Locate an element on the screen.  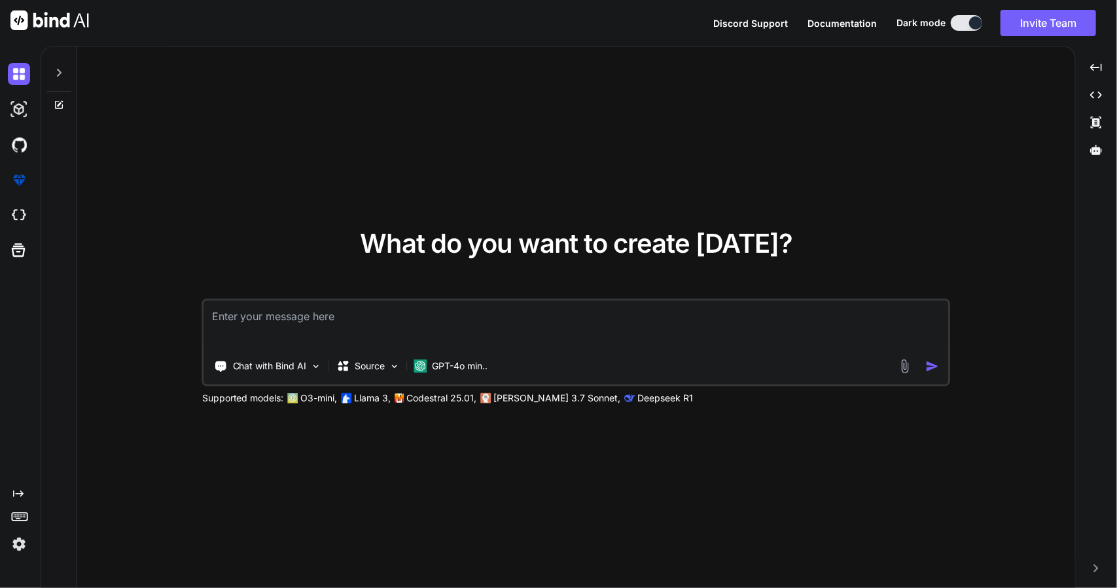
img: attachment is located at coordinates (904, 366).